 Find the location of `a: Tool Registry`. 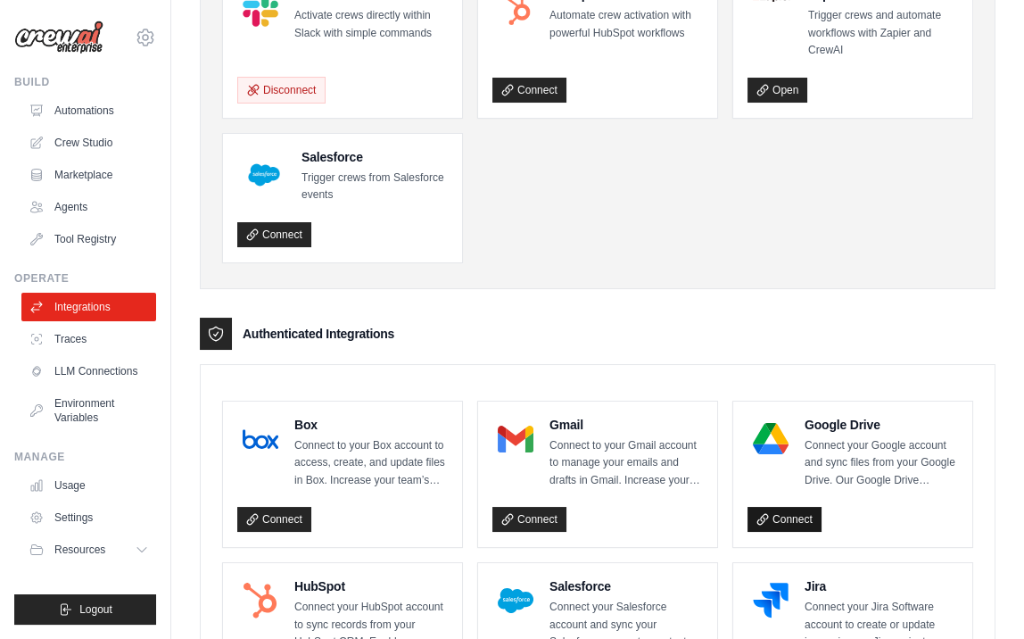

a: Tool Registry is located at coordinates (88, 239).